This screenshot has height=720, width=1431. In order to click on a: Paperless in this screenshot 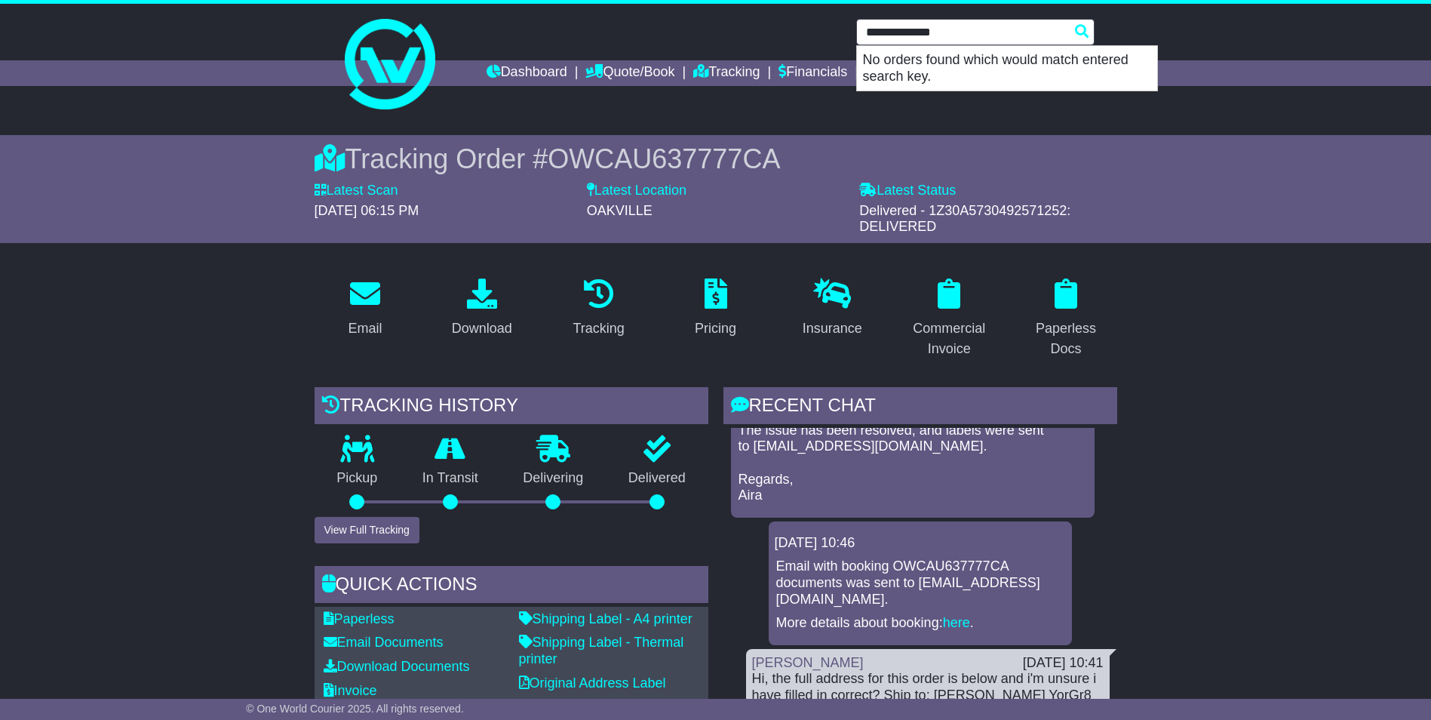, I will do `click(359, 619)`.